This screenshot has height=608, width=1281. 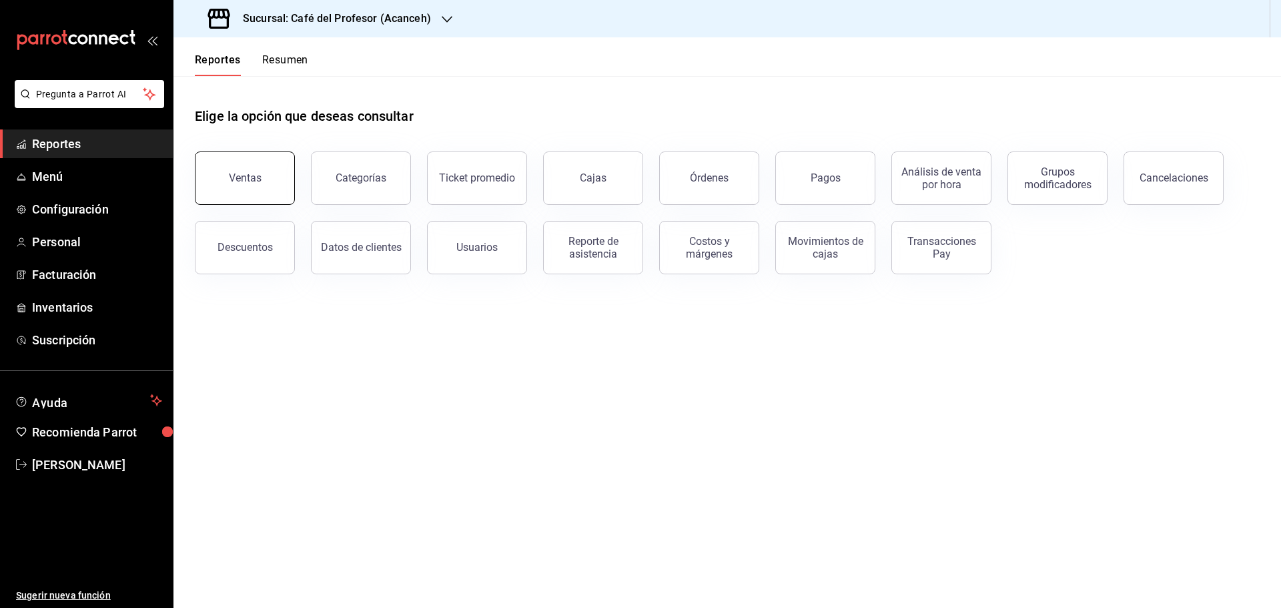 I want to click on div: Pagos, so click(x=826, y=178).